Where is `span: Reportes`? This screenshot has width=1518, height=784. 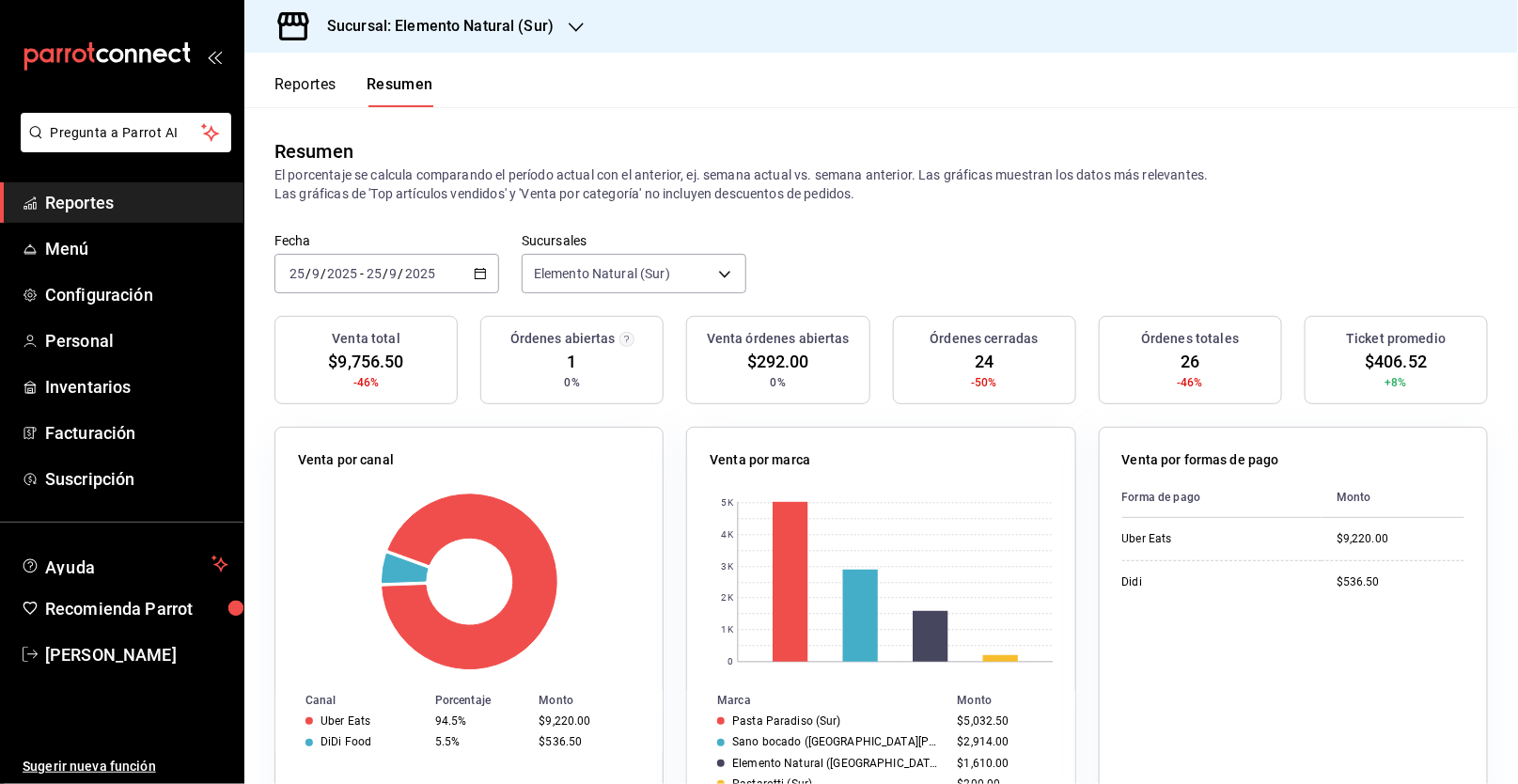
span: Reportes is located at coordinates (136, 202).